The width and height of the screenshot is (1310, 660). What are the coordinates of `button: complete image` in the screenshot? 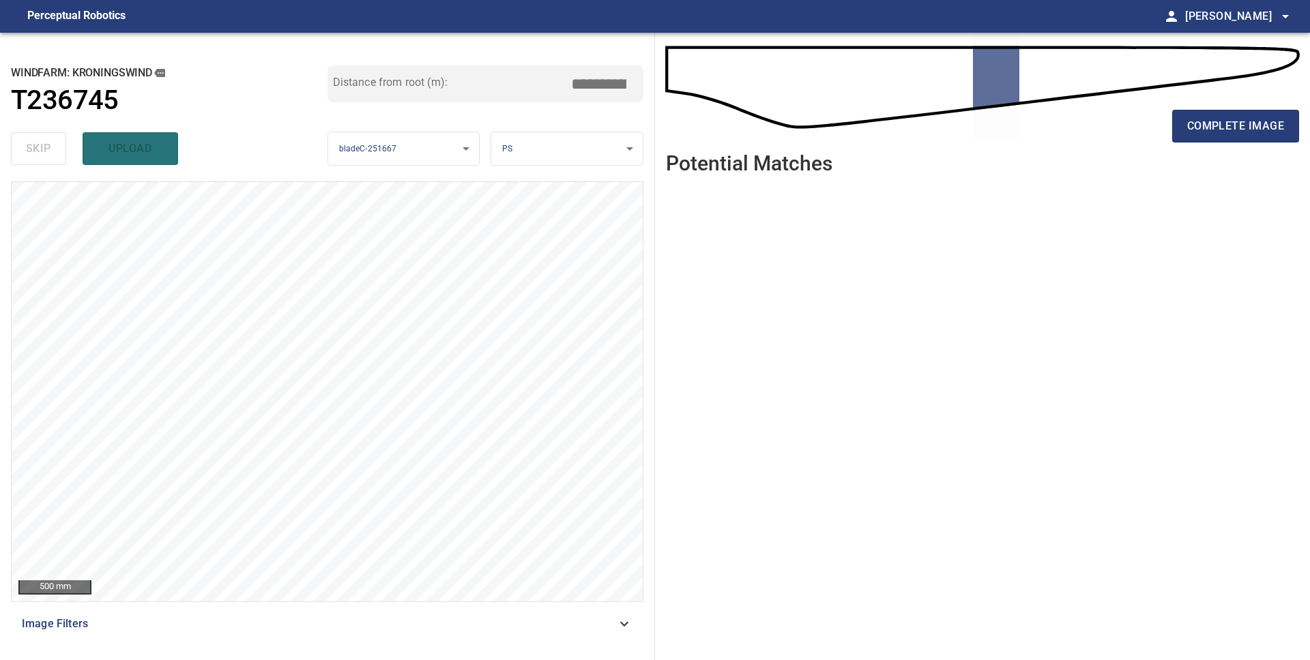 It's located at (1235, 126).